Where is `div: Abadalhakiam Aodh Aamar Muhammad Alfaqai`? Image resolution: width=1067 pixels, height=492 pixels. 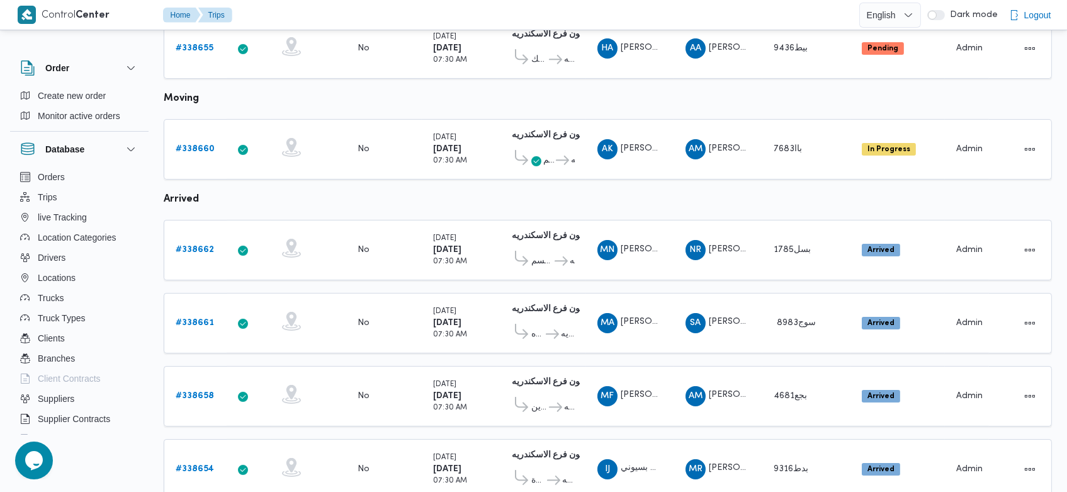
div: Abadalhakiam Aodh Aamar Muhammad Alfaqai is located at coordinates (696, 48).